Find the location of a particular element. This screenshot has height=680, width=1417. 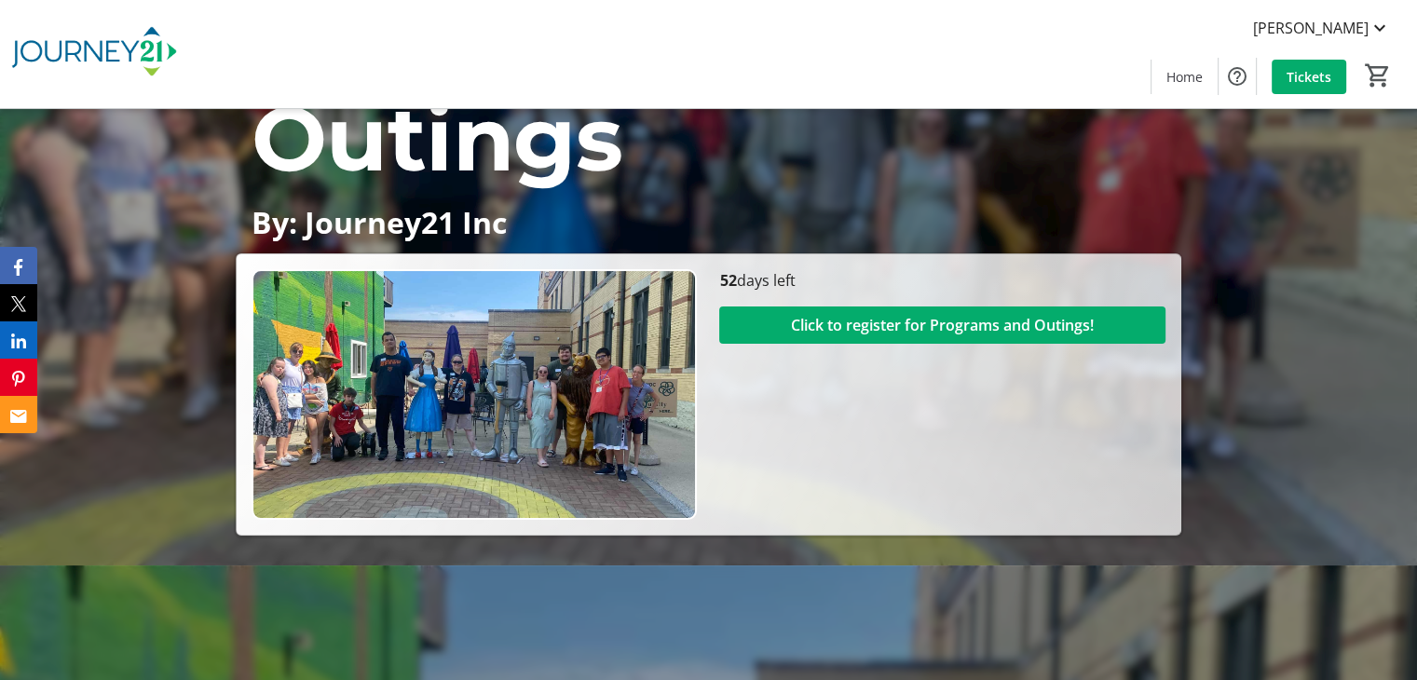

button: Click to register for Programs and Outings! is located at coordinates (942, 325).